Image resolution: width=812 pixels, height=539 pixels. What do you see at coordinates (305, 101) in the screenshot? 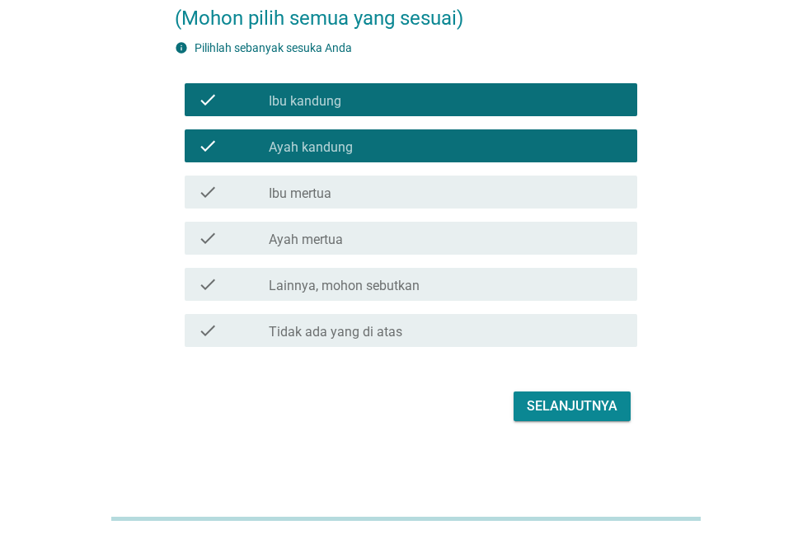
I see `label: Ibu kandung` at bounding box center [305, 101].